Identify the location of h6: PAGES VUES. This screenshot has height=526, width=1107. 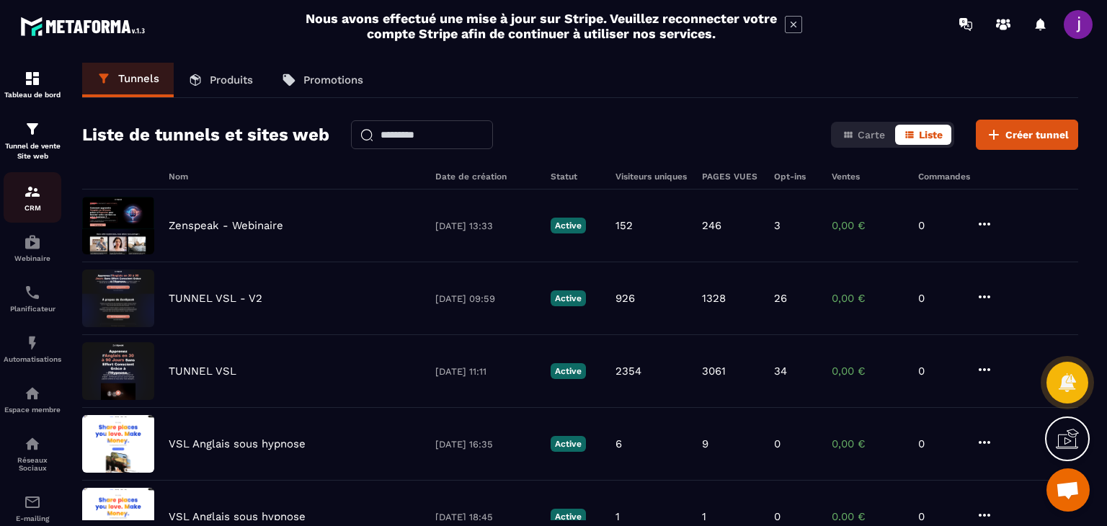
(731, 177).